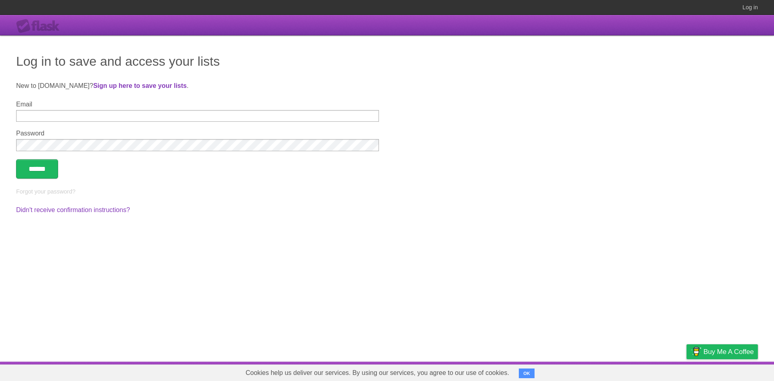  What do you see at coordinates (140, 85) in the screenshot?
I see `a: Sign up here to save your lists` at bounding box center [140, 85].